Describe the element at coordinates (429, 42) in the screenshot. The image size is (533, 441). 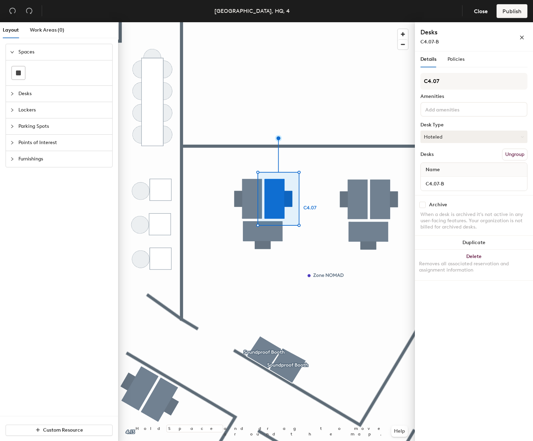
I see `span: C4.07-B` at that location.